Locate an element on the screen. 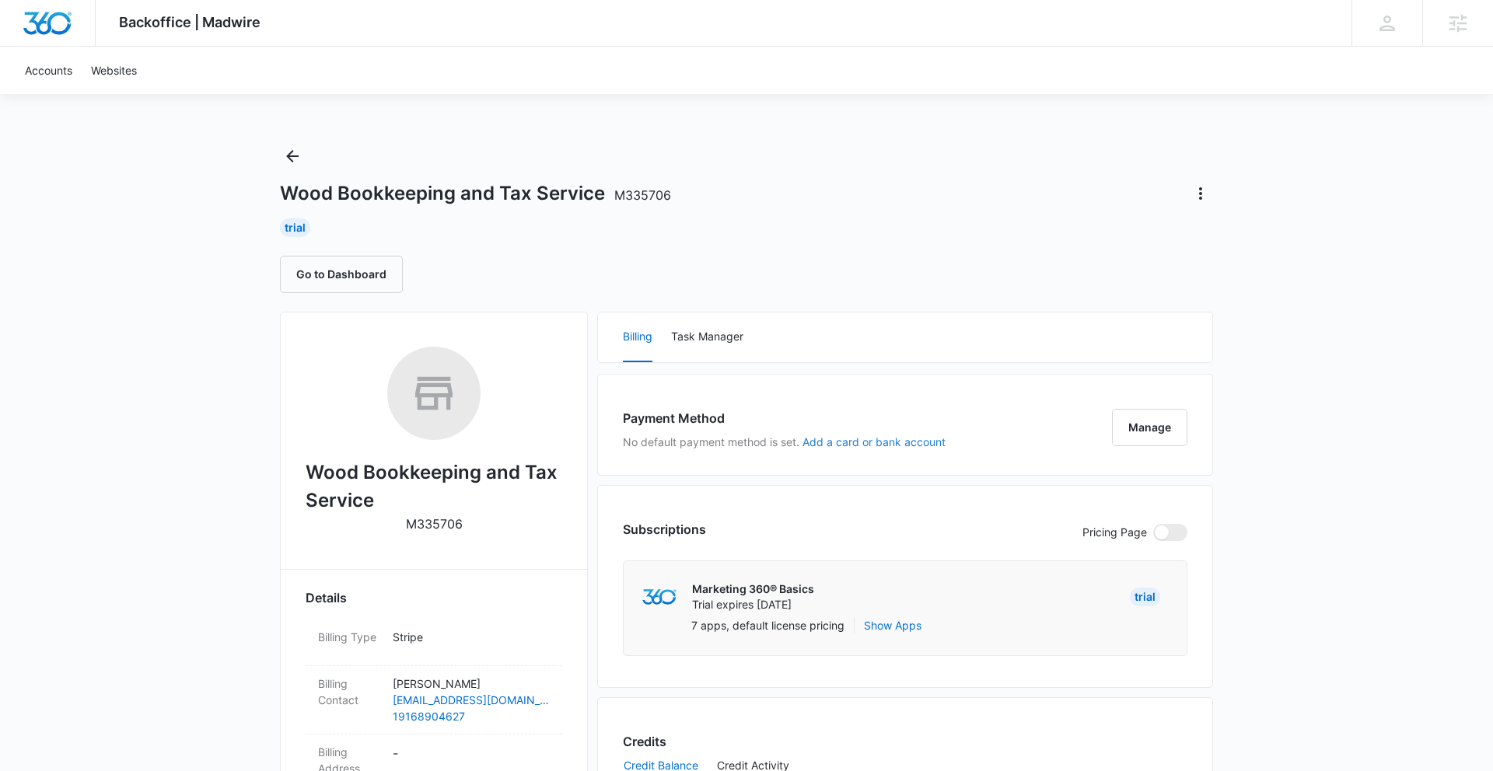 The image size is (1493, 771). p: No default payment method is set. is located at coordinates (784, 442).